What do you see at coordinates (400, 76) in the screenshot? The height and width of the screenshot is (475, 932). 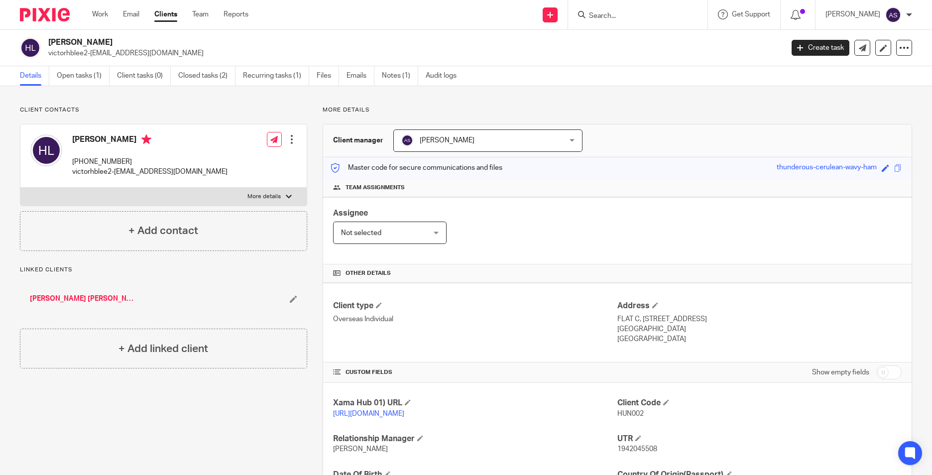 I see `a: Notes (1)` at bounding box center [400, 76].